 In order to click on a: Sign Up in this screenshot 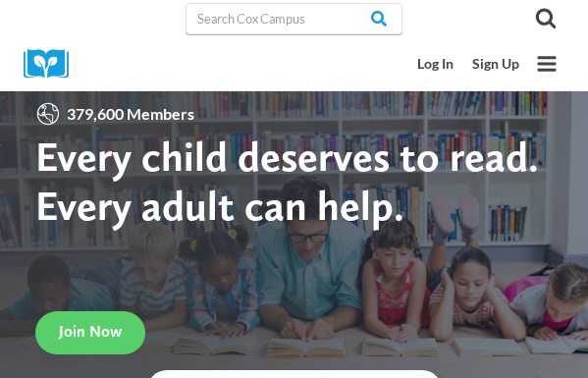, I will do `click(495, 64)`.